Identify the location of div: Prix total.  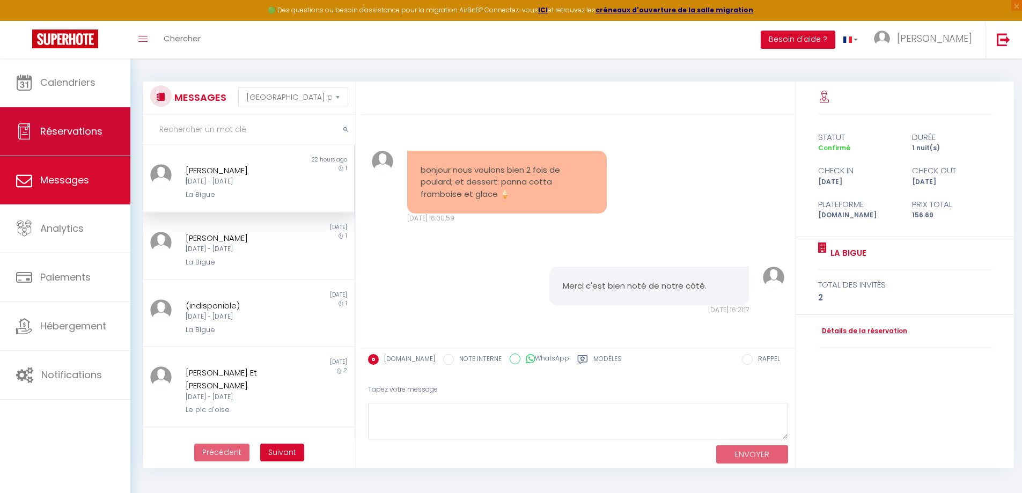
(952, 204).